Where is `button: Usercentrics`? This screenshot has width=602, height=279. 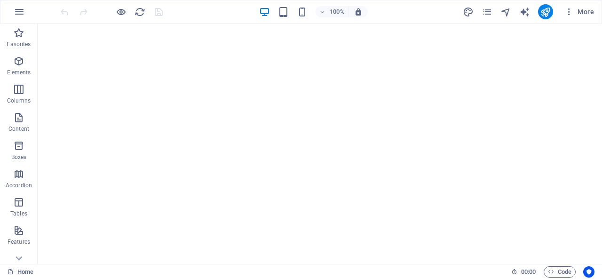
button: Usercentrics is located at coordinates (588, 272).